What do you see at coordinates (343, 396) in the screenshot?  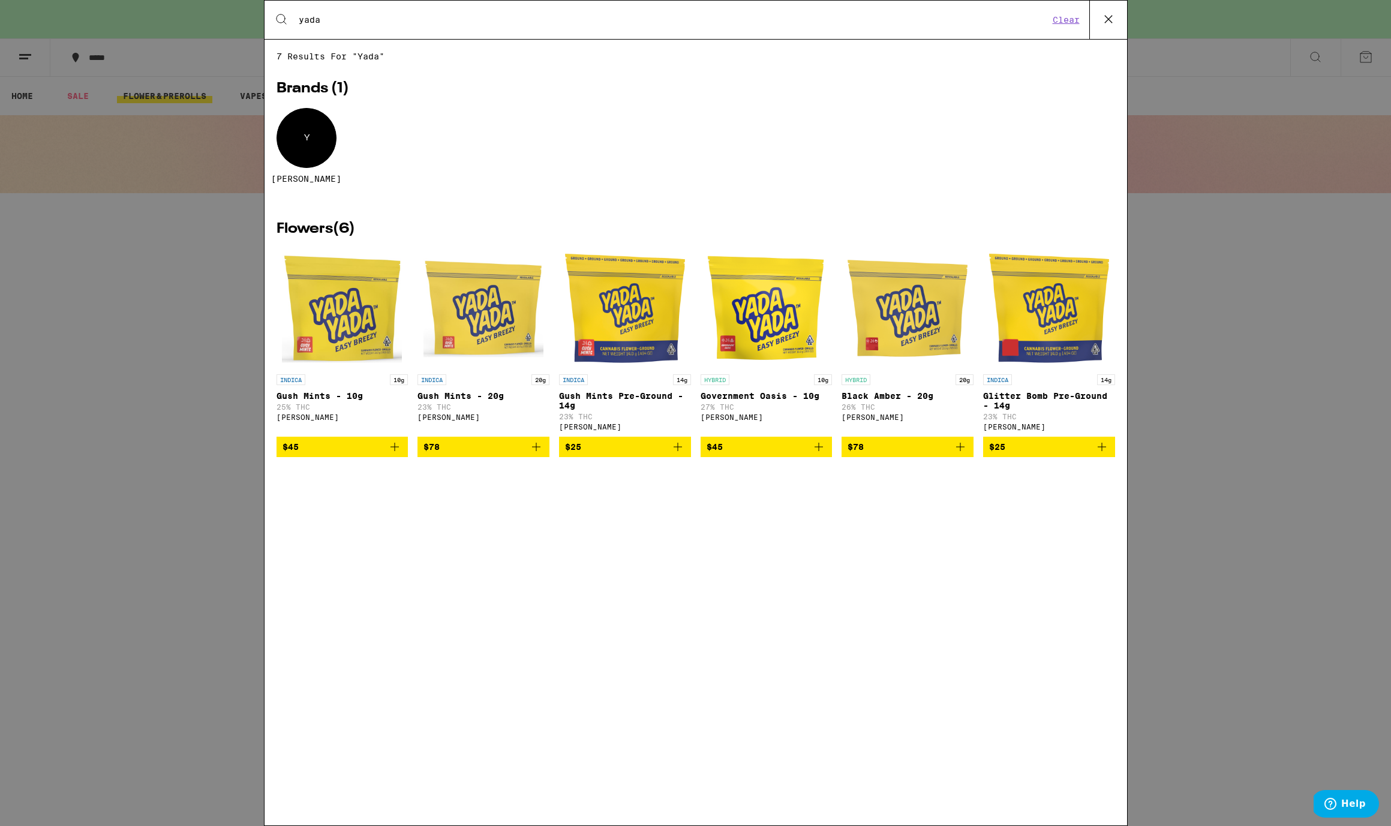 I see `p: Gush Mints - 10g` at bounding box center [343, 396].